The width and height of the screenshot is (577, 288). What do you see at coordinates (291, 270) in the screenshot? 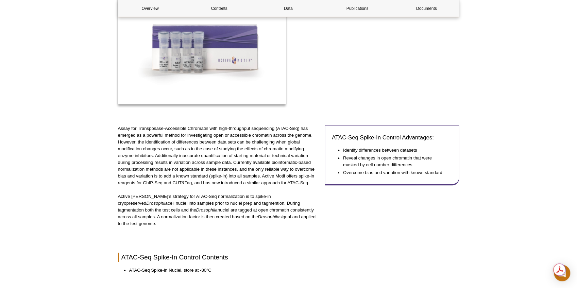
I see `li: ATAC-Seq Spike-In Nuclei, store at -80°C` at bounding box center [291, 270].